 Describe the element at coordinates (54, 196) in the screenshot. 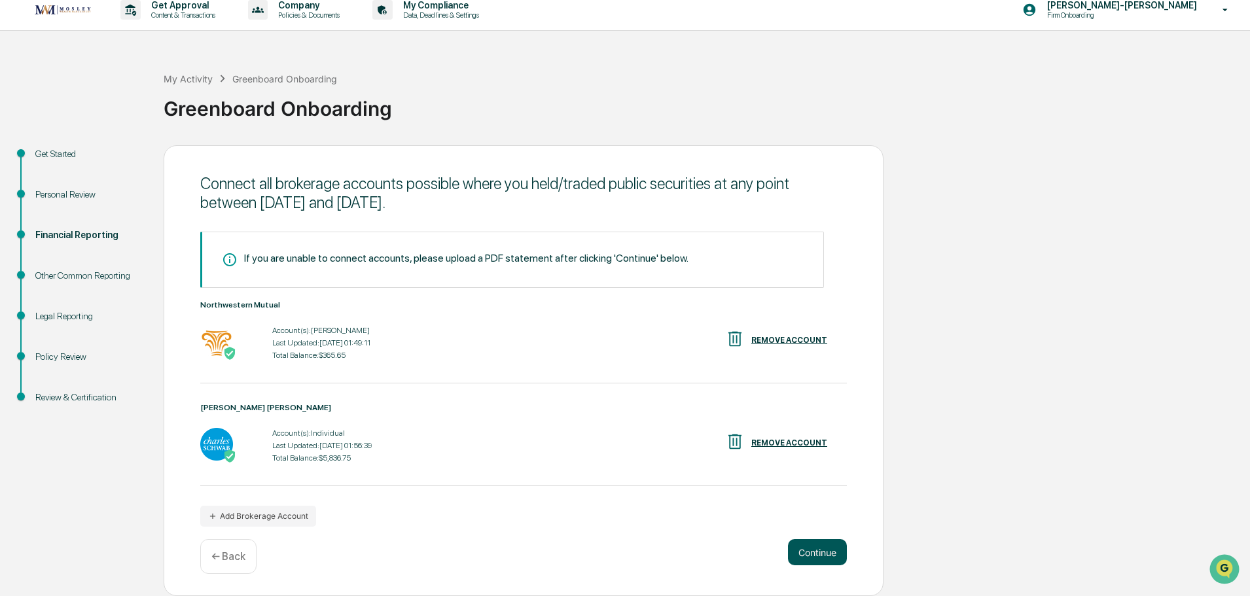

I see `span: Data Lookup` at that location.